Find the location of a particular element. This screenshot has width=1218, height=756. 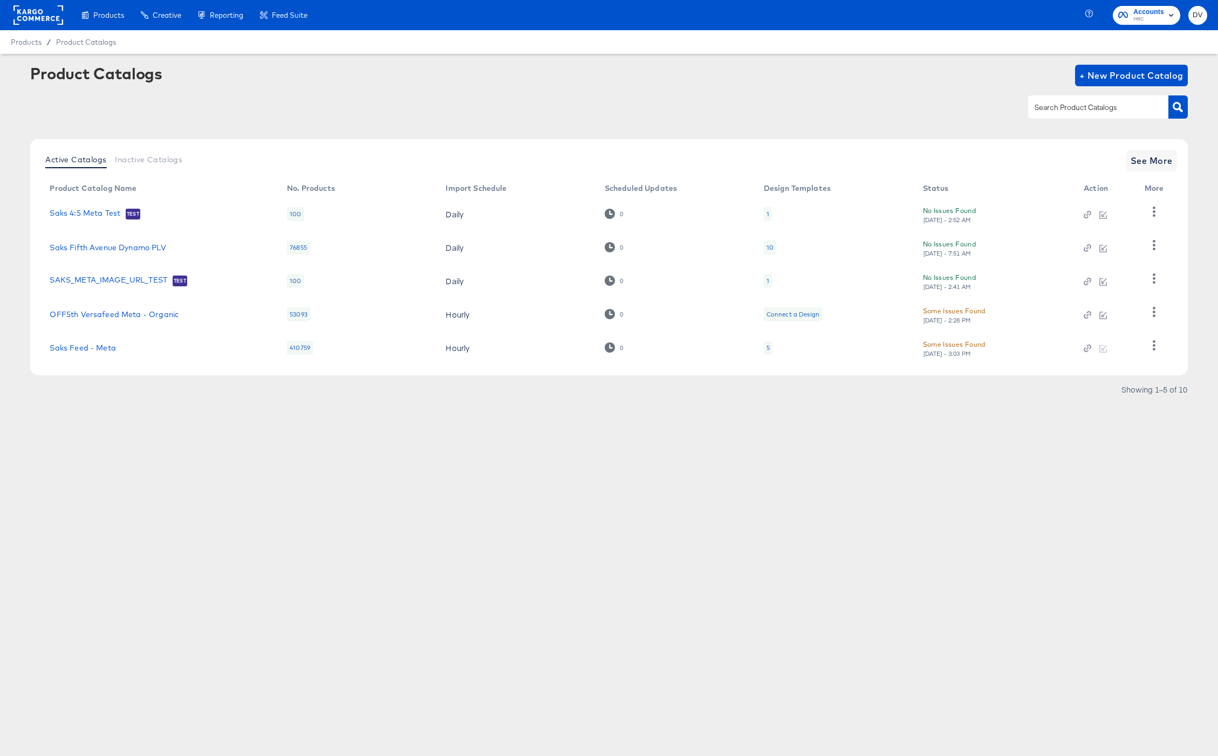

span: Creative is located at coordinates (167, 15).